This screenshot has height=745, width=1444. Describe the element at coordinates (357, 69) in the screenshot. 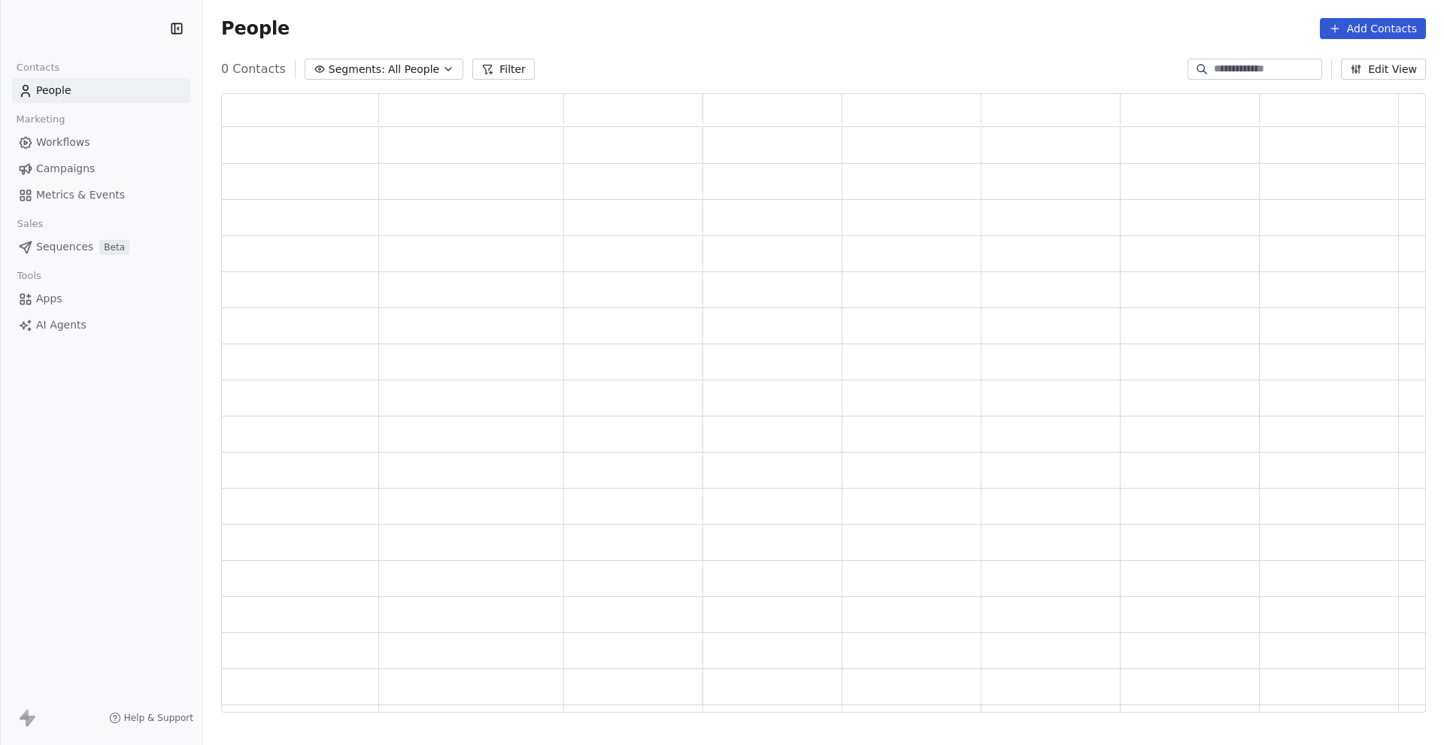

I see `span: Segments:` at that location.